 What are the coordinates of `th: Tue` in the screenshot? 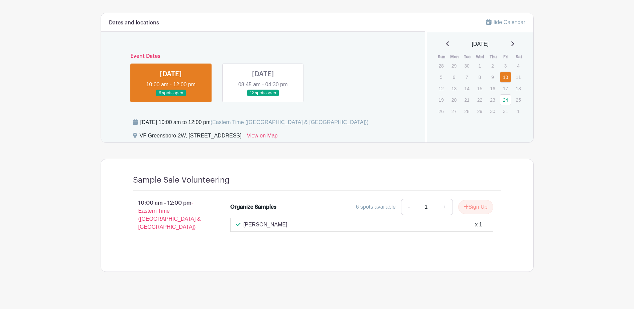 It's located at (467, 57).